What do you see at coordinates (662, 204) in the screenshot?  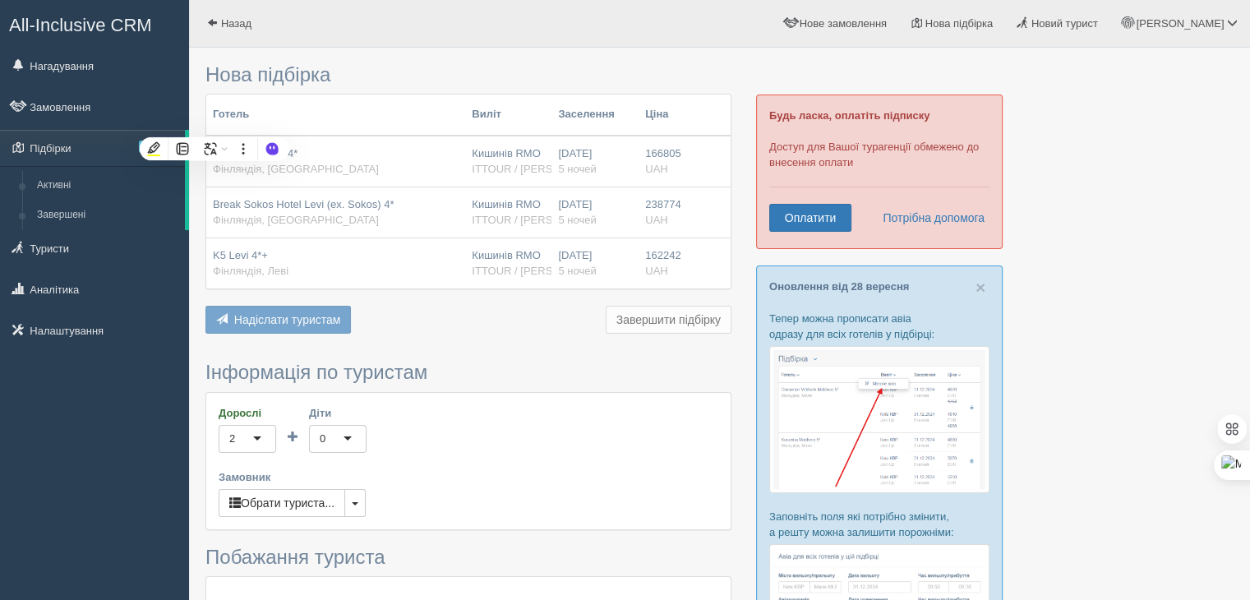 I see `span: 238774` at bounding box center [662, 204].